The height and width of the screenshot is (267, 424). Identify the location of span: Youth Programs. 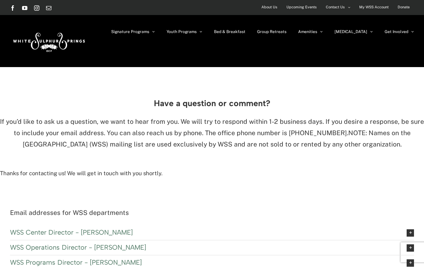
(182, 32).